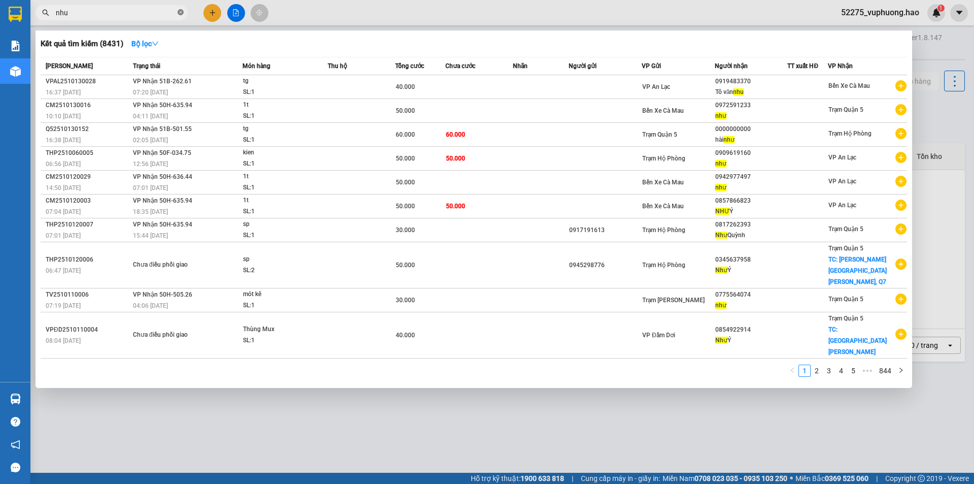 Image resolution: width=974 pixels, height=484 pixels. I want to click on div: 0854922914, so click(752, 329).